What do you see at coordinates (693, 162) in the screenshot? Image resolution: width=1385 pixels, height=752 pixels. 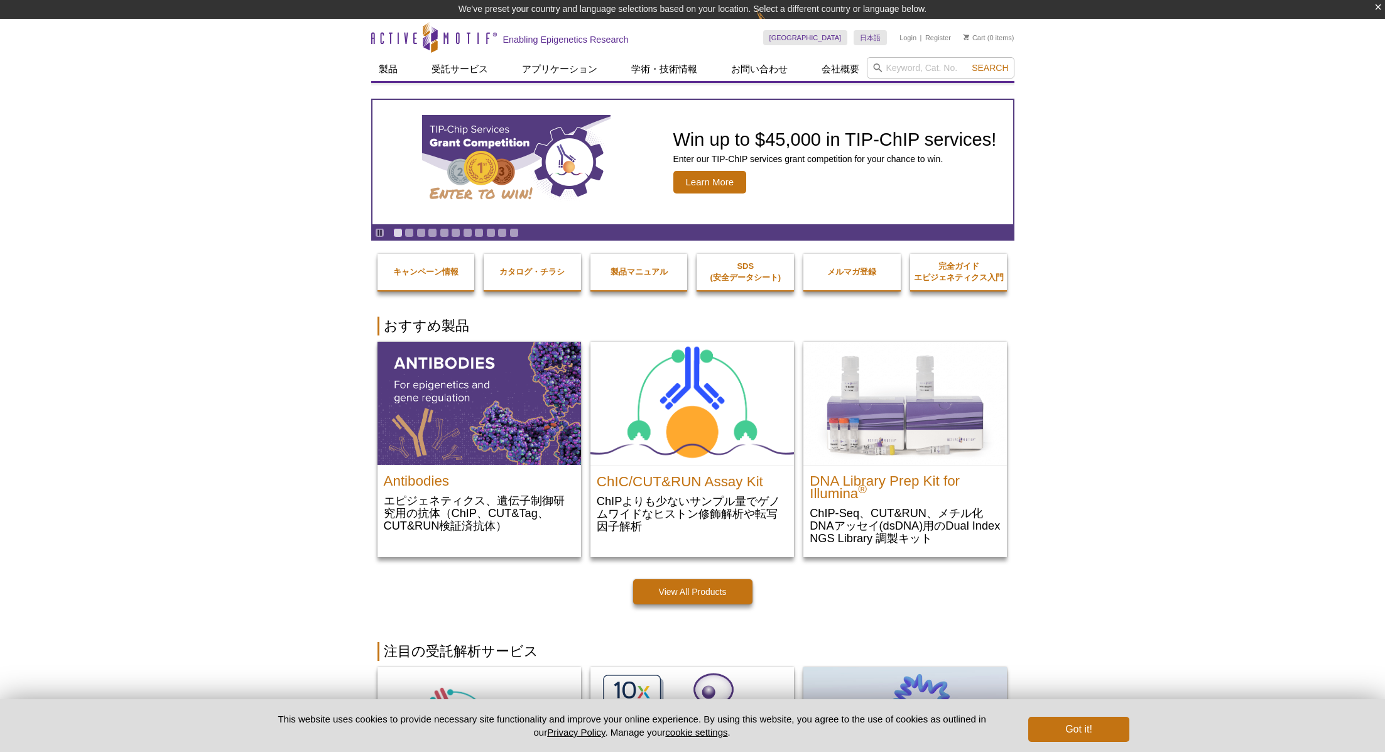 I see `a: TIP-ChIP Services Grant Competition Win up to $45,000 in TIP-ChIP services! Enter our TIP-ChIP se...` at bounding box center [693, 162].